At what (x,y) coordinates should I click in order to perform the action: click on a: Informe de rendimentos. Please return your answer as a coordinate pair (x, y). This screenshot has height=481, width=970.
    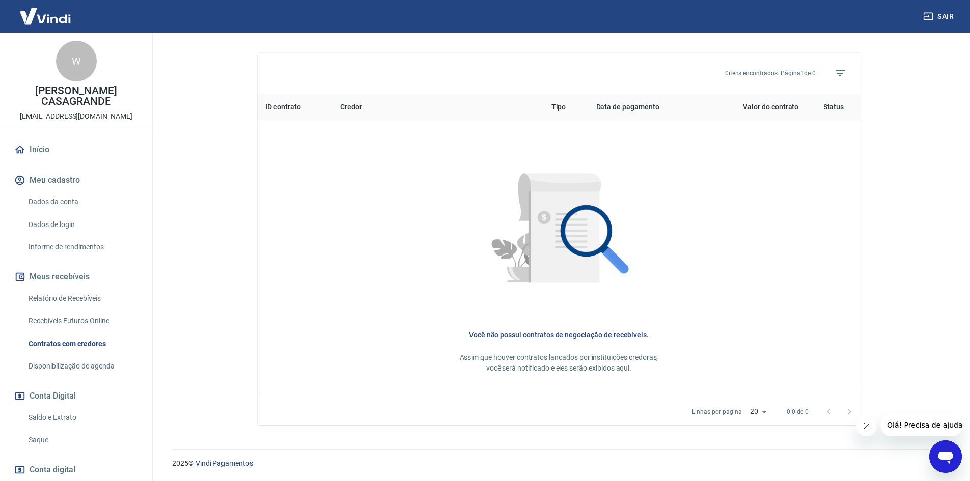
    Looking at the image, I should click on (82, 247).